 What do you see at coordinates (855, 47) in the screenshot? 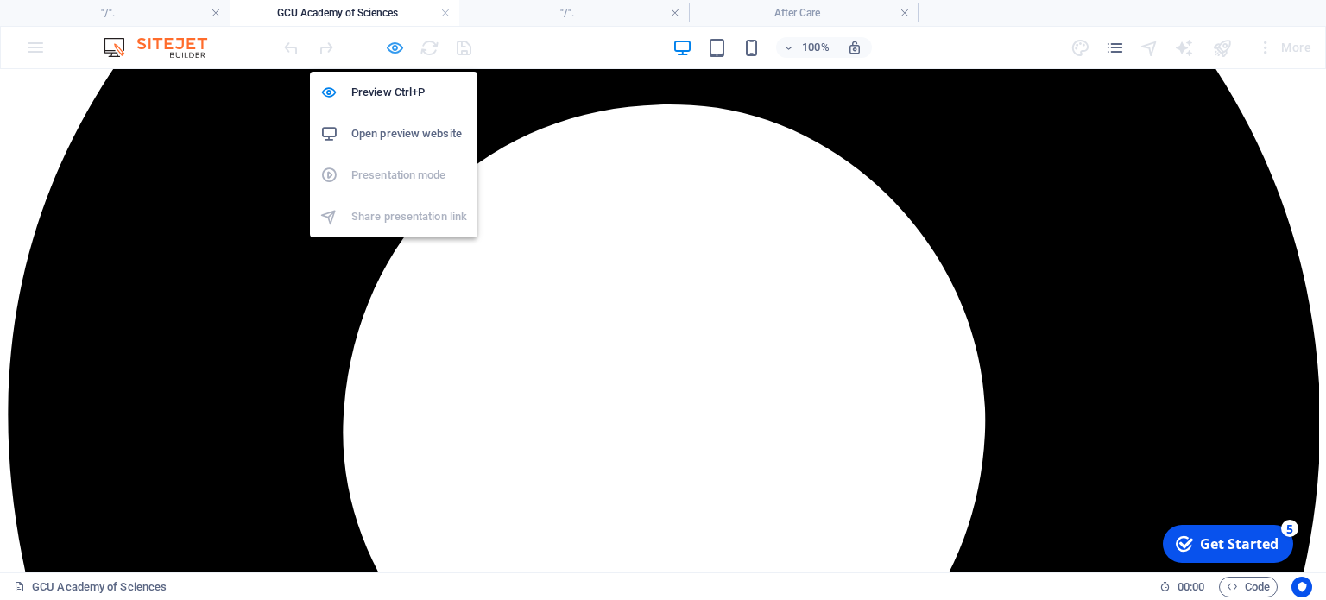
I see `i: On resize automatically adjust zoom level to fit chosen device.` at bounding box center [855, 47].